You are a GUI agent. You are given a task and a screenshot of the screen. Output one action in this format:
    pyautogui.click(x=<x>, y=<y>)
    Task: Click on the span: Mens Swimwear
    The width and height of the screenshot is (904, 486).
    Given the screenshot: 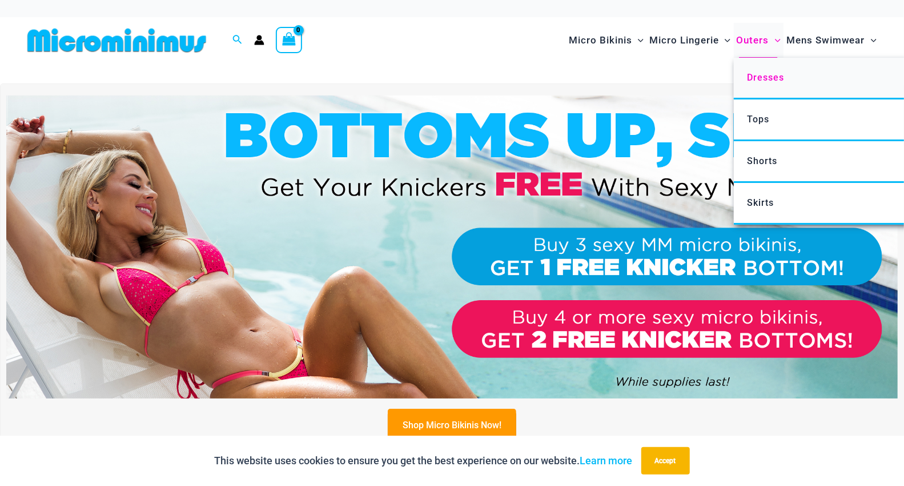 What is the action you would take?
    pyautogui.click(x=826, y=40)
    